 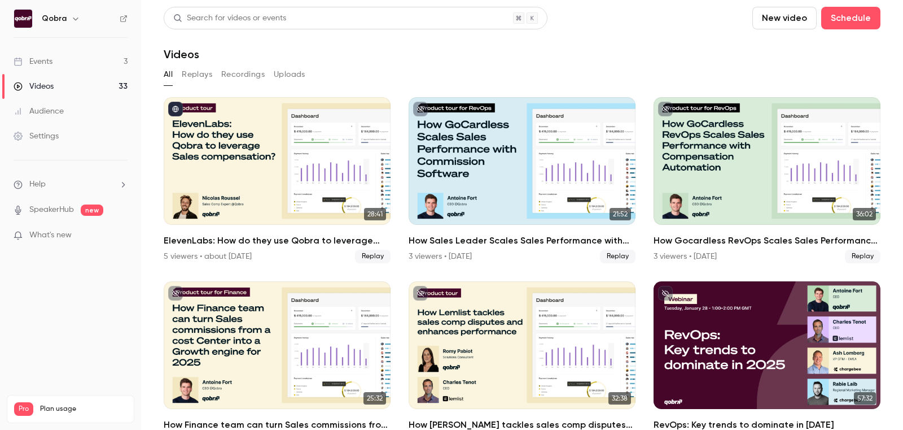 What do you see at coordinates (33, 62) in the screenshot?
I see `div: Events` at bounding box center [33, 62].